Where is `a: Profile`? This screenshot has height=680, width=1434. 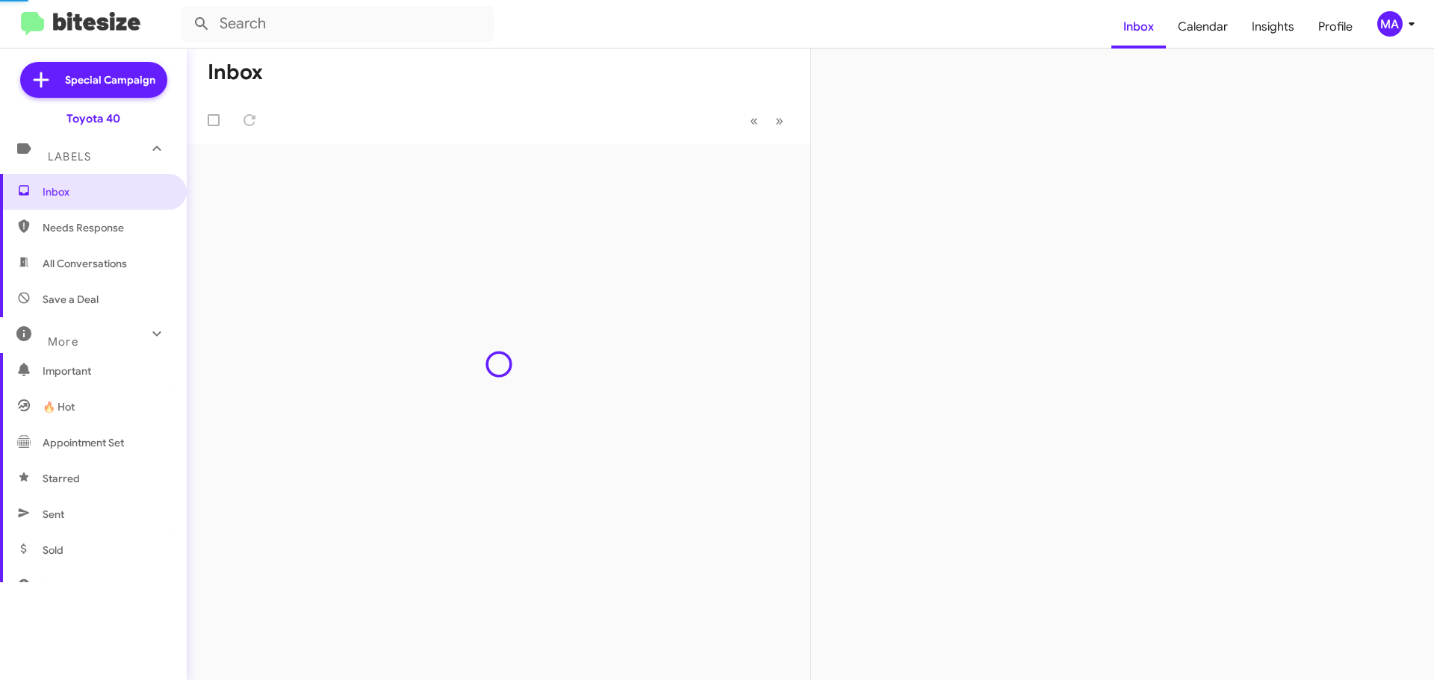 a: Profile is located at coordinates (1335, 27).